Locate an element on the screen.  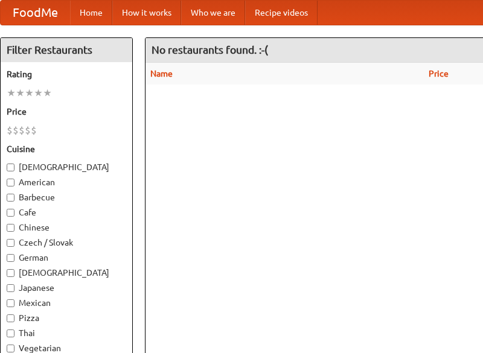
input: Barbecue is located at coordinates (10, 198).